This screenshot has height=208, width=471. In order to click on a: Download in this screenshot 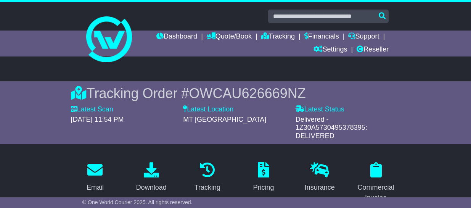, I will do `click(151, 177)`.